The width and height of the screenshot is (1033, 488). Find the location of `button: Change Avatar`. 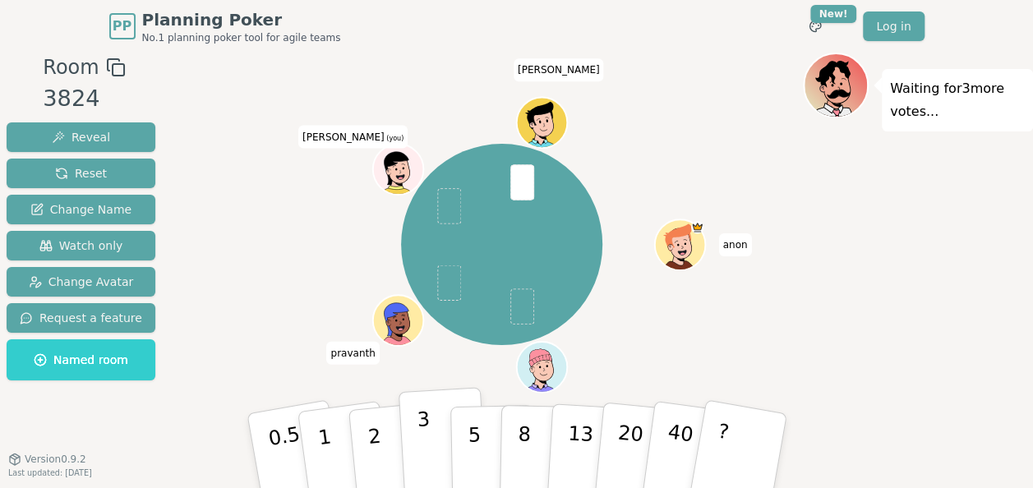

button: Change Avatar is located at coordinates (80, 282).